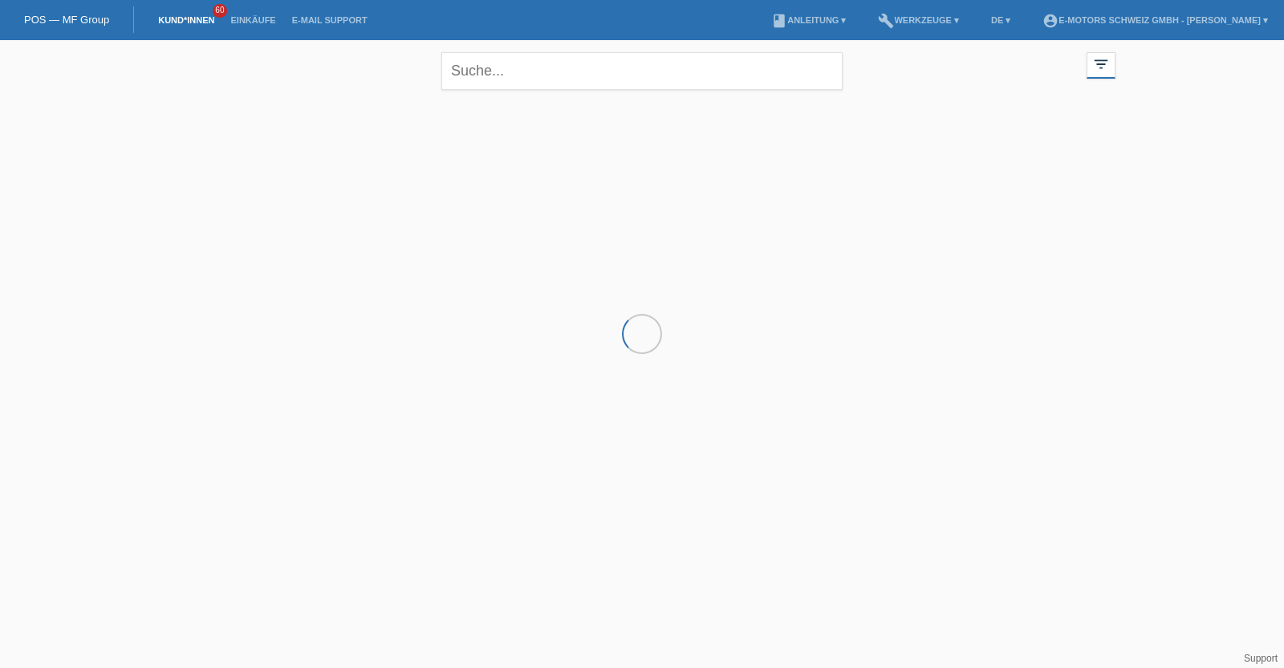 The height and width of the screenshot is (668, 1284). I want to click on a: DE ▾, so click(1001, 20).